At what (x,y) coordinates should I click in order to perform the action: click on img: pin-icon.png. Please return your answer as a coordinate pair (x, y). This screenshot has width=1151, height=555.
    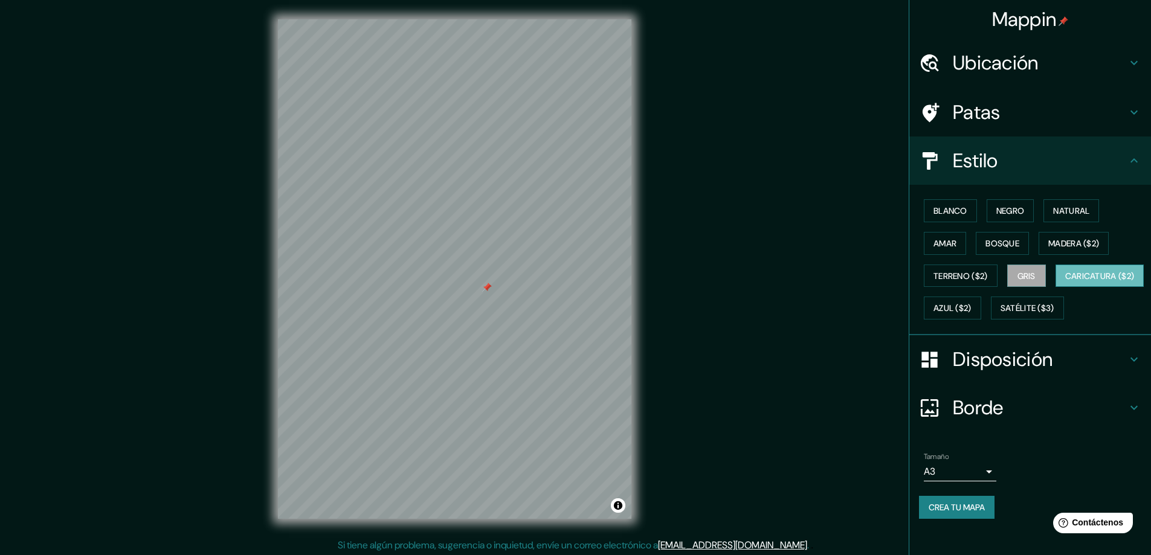
    Looking at the image, I should click on (1063, 21).